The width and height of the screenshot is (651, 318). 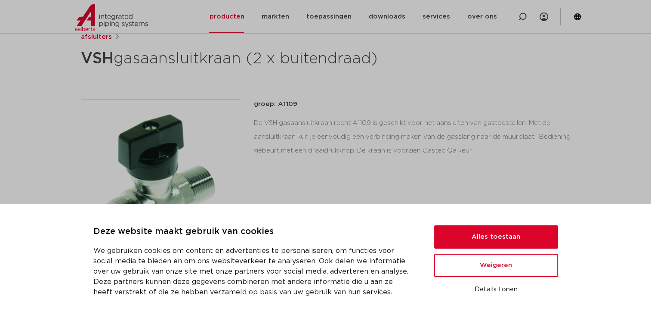 What do you see at coordinates (412, 104) in the screenshot?
I see `p: groep: A1109` at bounding box center [412, 104].